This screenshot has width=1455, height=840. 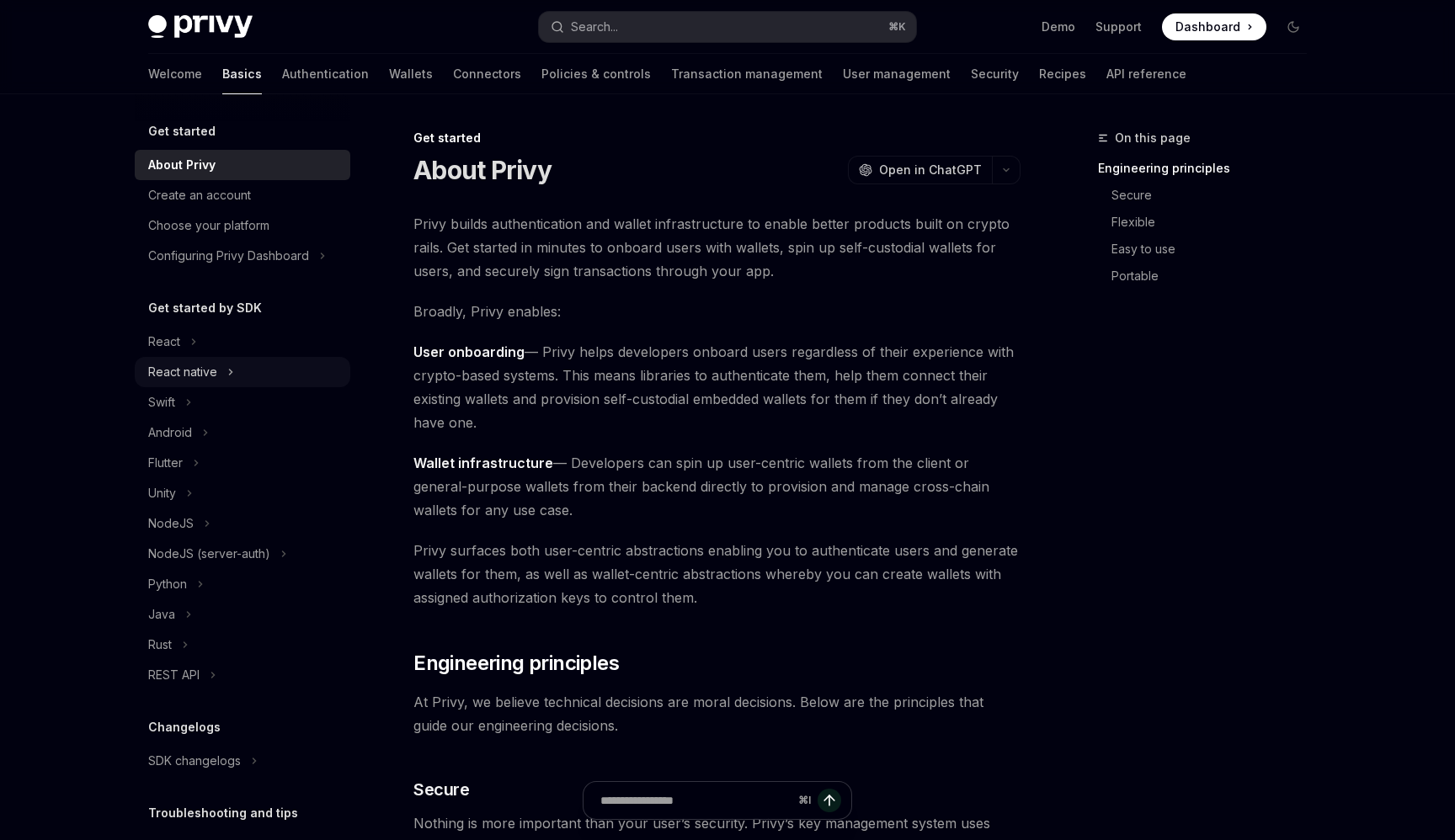 What do you see at coordinates (1209, 222) in the screenshot?
I see `a: Flexible` at bounding box center [1209, 222].